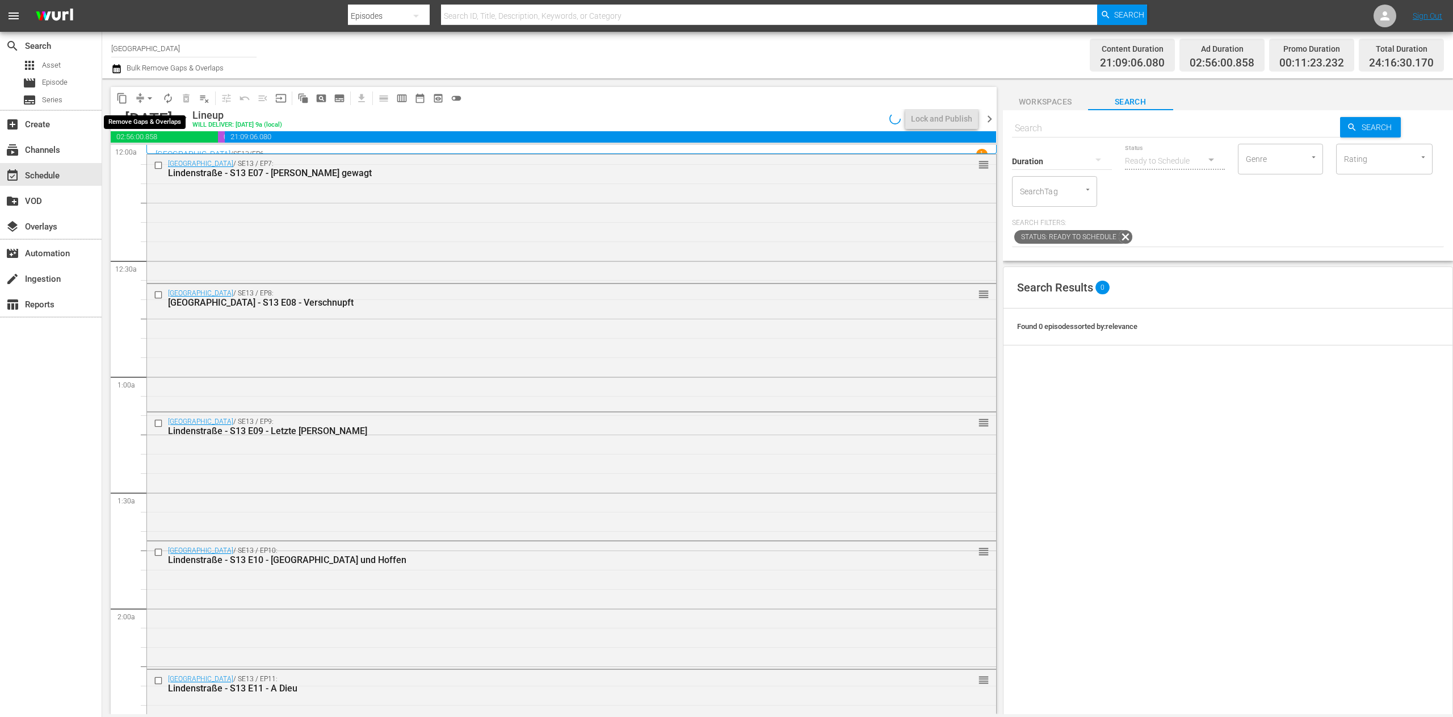 Image resolution: width=1453 pixels, height=717 pixels. Describe the element at coordinates (1222, 49) in the screenshot. I see `div: Ad Duration` at that location.